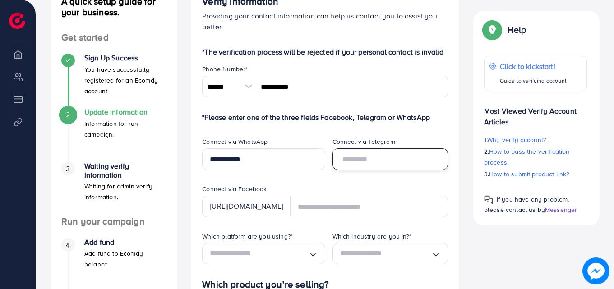 Image resolution: width=614 pixels, height=289 pixels. I want to click on p: 3., so click(535, 174).